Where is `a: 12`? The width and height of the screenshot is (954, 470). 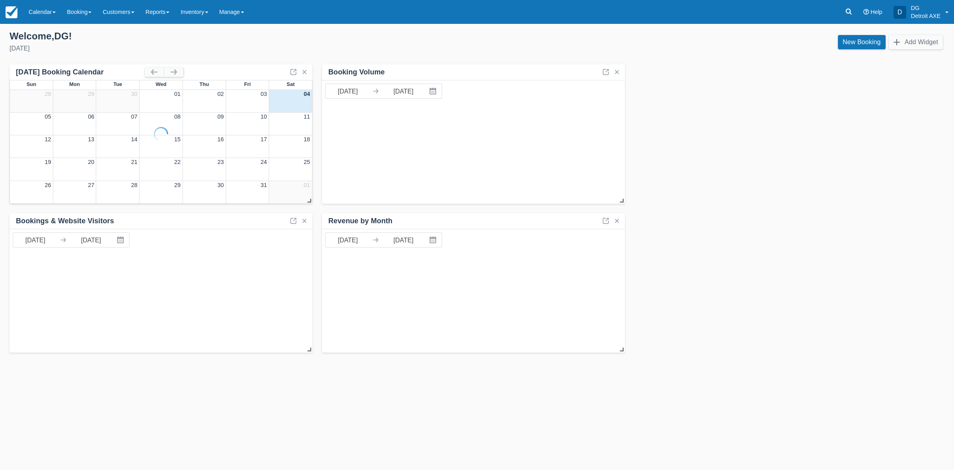
a: 12 is located at coordinates (48, 139).